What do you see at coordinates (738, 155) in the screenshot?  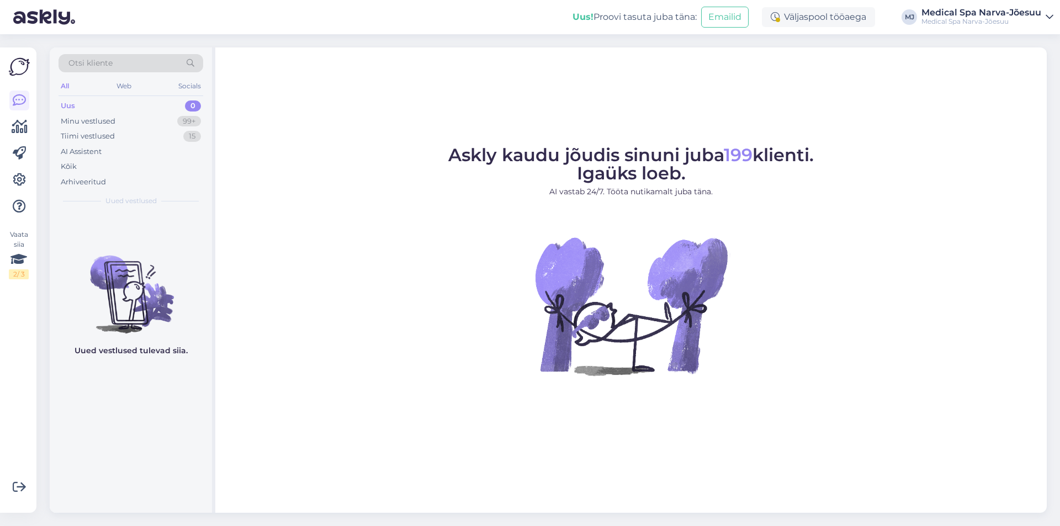 I see `span: 199` at bounding box center [738, 155].